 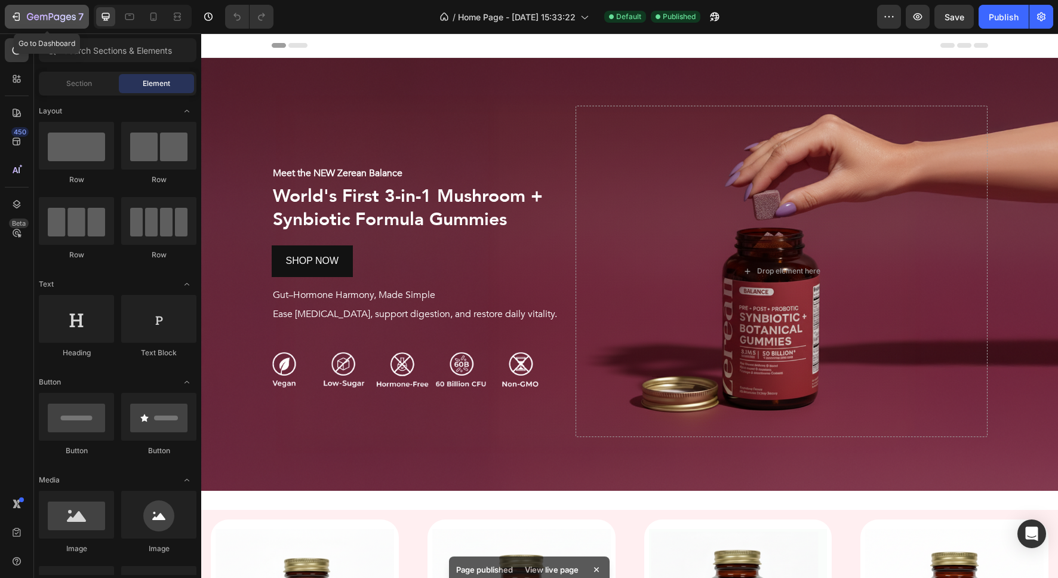 What do you see at coordinates (118, 50) in the screenshot?
I see `input: Search Sections & Elements` at bounding box center [118, 50].